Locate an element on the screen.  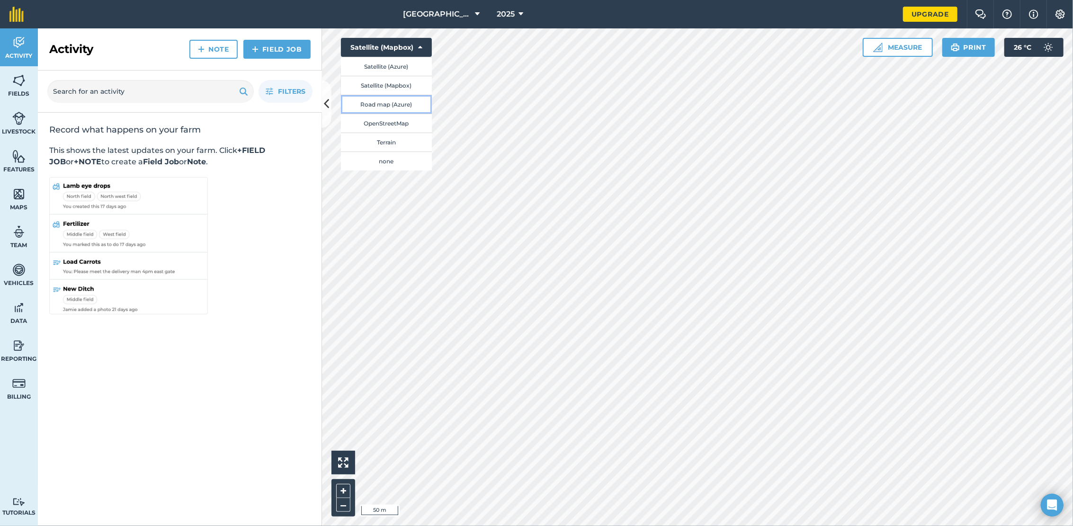
img: Four arrows, one pointing top left, one top right, one bottom right and the last bottom left is located at coordinates (343, 463).